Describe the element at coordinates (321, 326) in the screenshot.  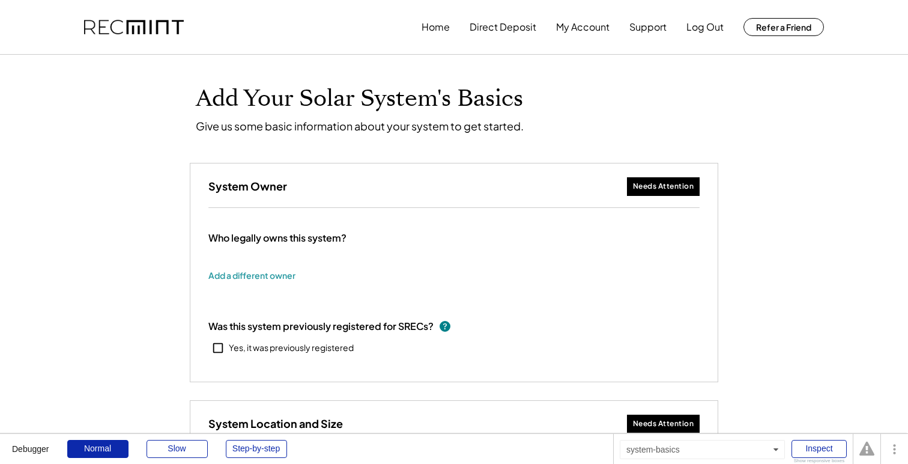
I see `div: Was this system previously registered for SRECs?` at that location.